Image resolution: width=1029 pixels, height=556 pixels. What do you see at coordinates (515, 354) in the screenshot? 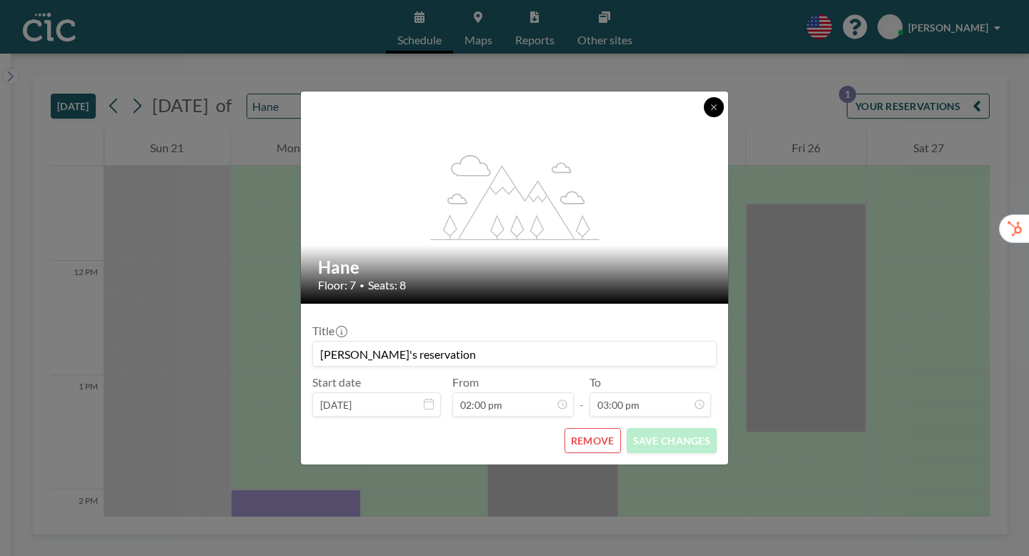
I see `input: (No title)` at bounding box center [515, 354].